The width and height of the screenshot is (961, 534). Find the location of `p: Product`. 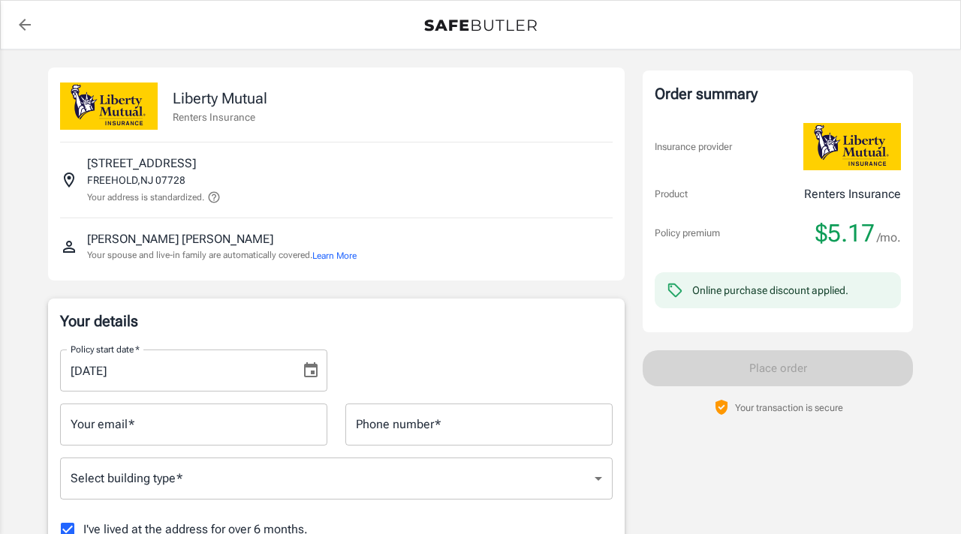

p: Product is located at coordinates (671, 194).